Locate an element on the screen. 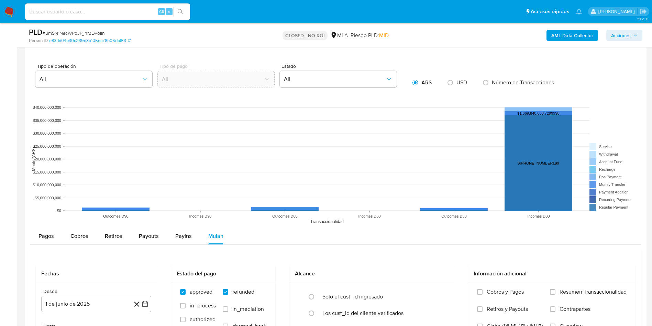 The width and height of the screenshot is (652, 326). span: MID is located at coordinates (384, 35).